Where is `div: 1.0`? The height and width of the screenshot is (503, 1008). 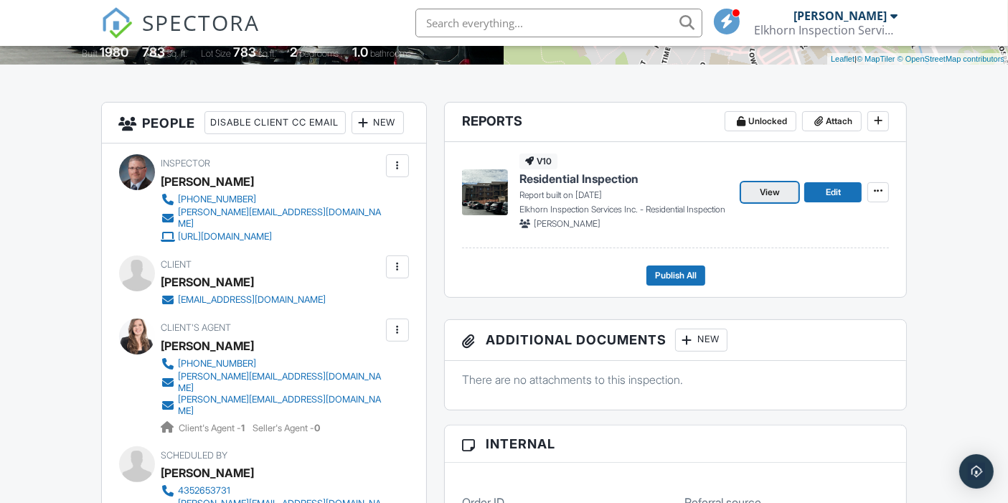
div: 1.0 is located at coordinates (360, 52).